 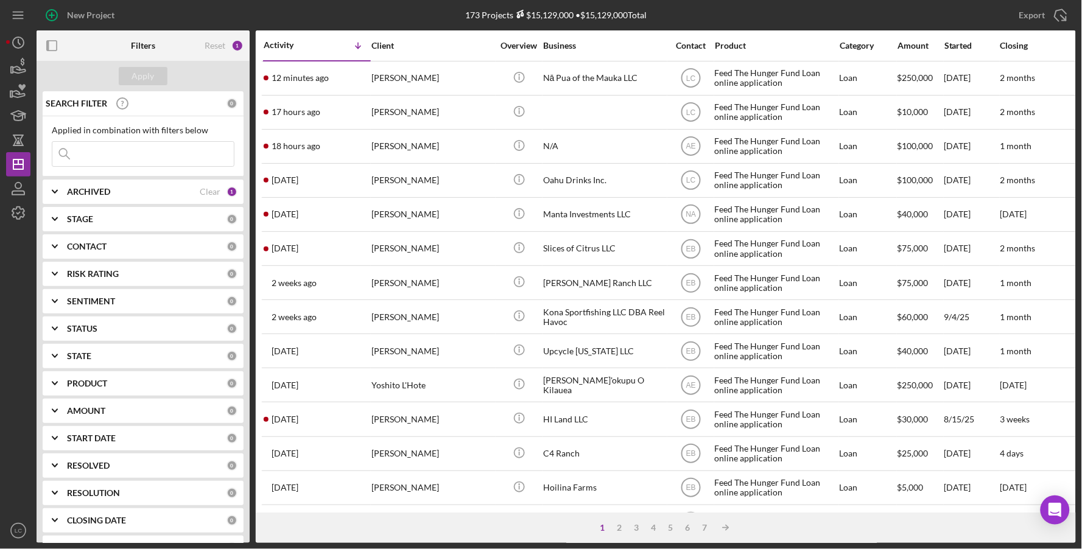 What do you see at coordinates (294, 283) in the screenshot?
I see `time: 2025-09-12 08:23` at bounding box center [294, 283].